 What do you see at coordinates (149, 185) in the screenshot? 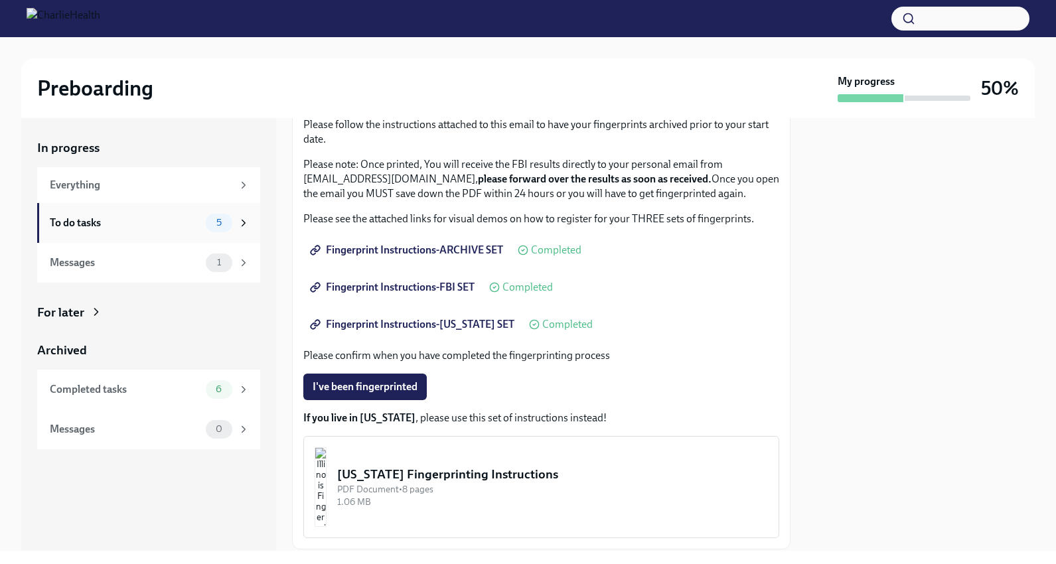
I see `a: Everything` at bounding box center [149, 185].